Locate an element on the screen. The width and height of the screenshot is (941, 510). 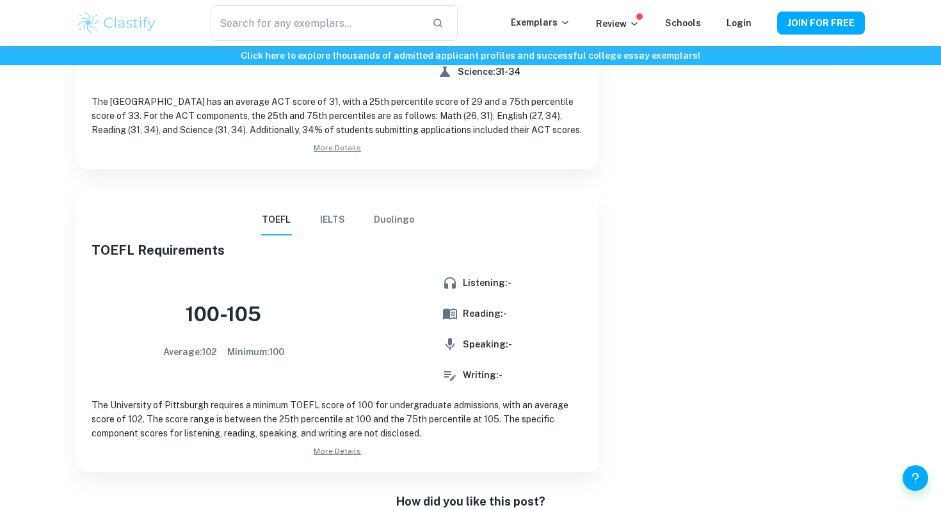
p: The University of Pittsburgh requires a minimum TOEFL score of 100 for undergraduate admissions, ... is located at coordinates (337, 419).